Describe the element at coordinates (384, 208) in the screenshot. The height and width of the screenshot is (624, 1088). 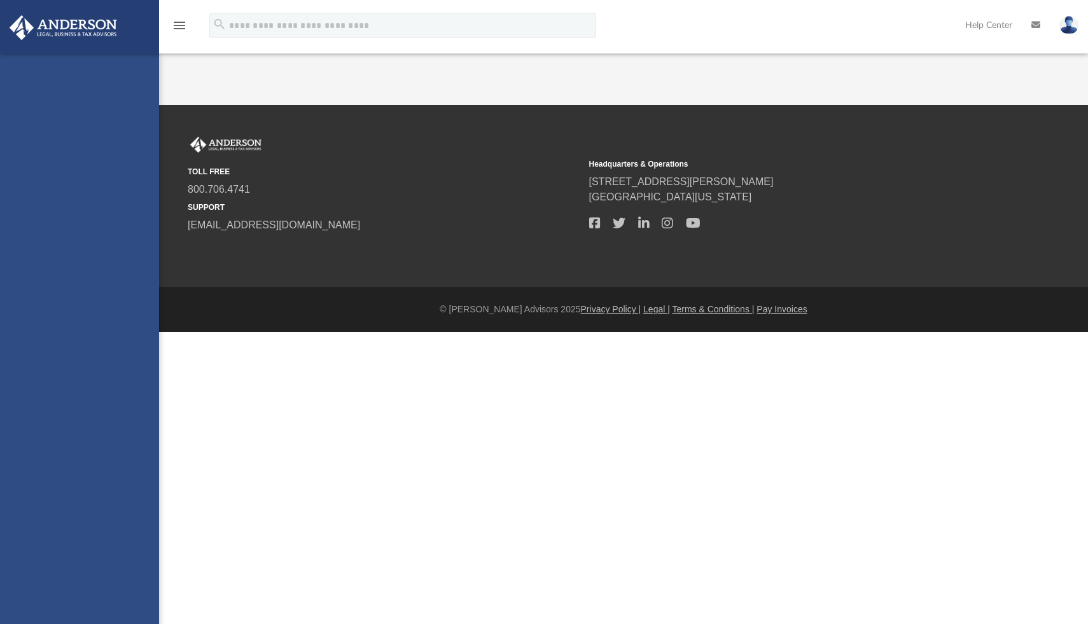
I see `small: SUPPORT` at that location.